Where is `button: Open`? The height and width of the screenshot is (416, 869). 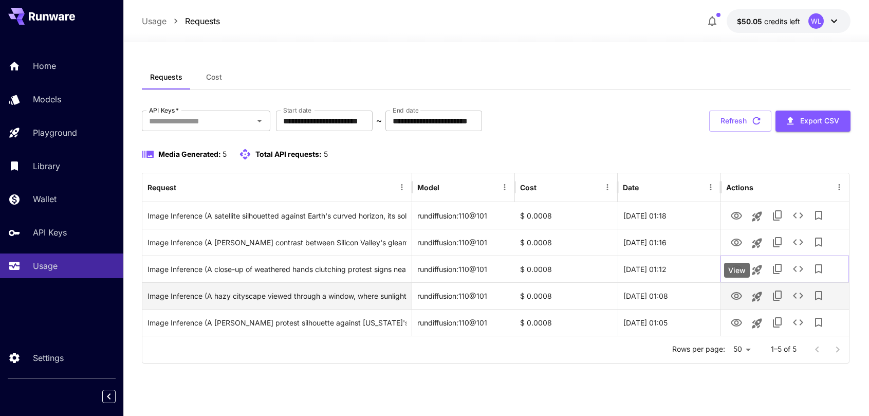 button: Open is located at coordinates (259, 121).